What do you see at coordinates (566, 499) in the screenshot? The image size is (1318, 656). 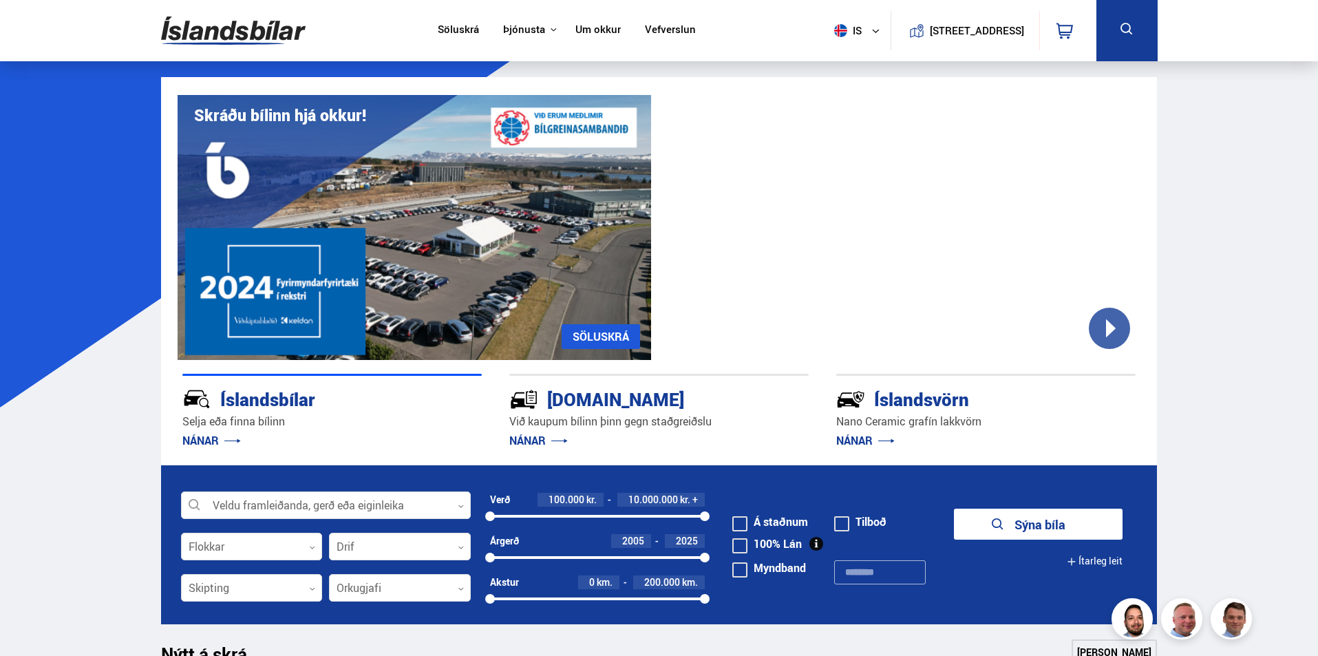 I see `span: 100.000` at bounding box center [566, 499].